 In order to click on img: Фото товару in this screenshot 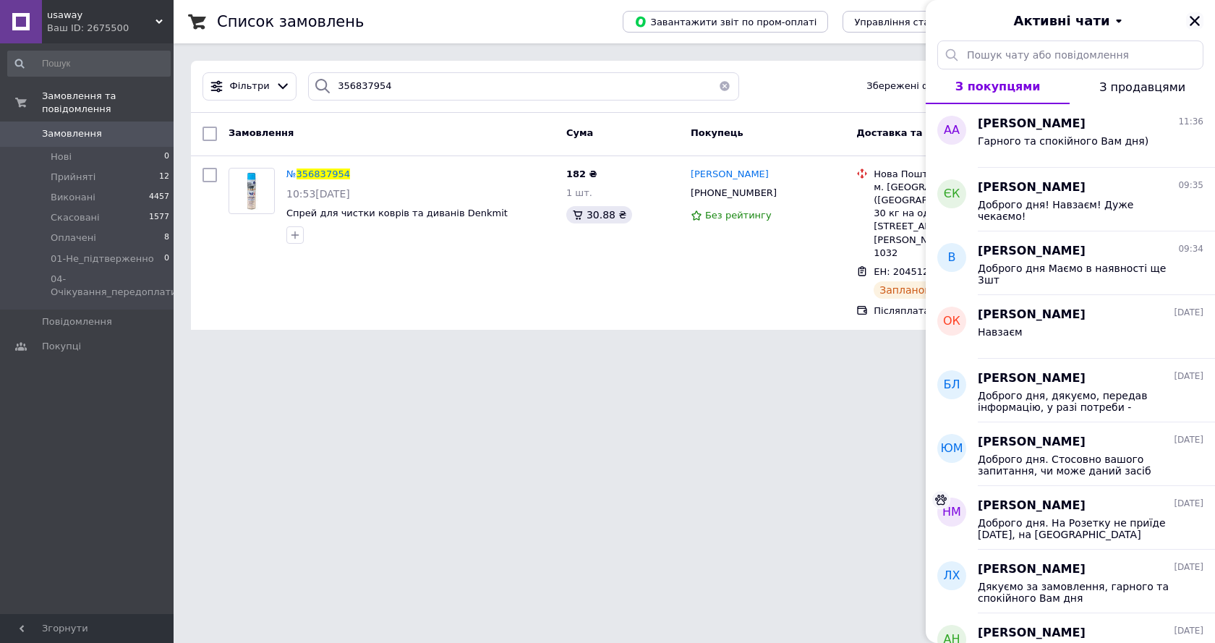, I will do `click(252, 191)`.